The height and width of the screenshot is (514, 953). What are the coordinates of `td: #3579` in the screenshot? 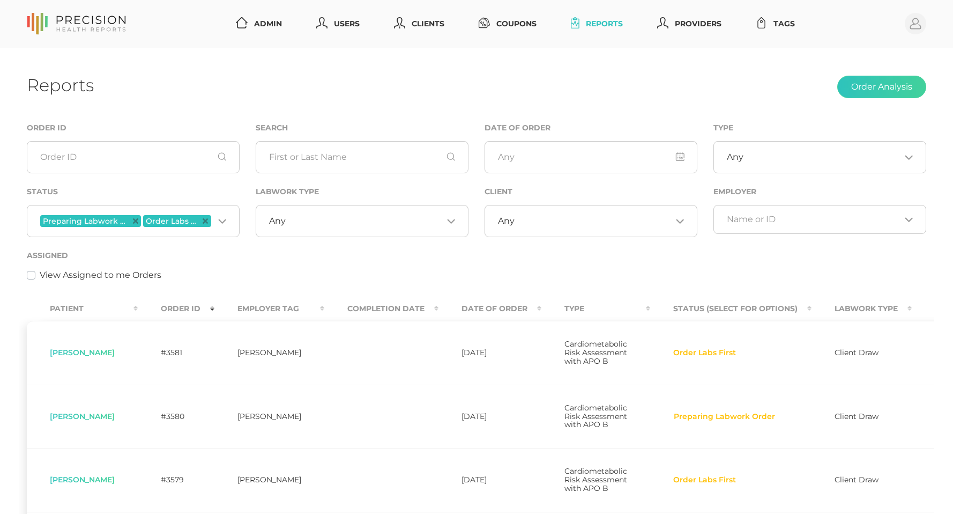 It's located at (176, 479).